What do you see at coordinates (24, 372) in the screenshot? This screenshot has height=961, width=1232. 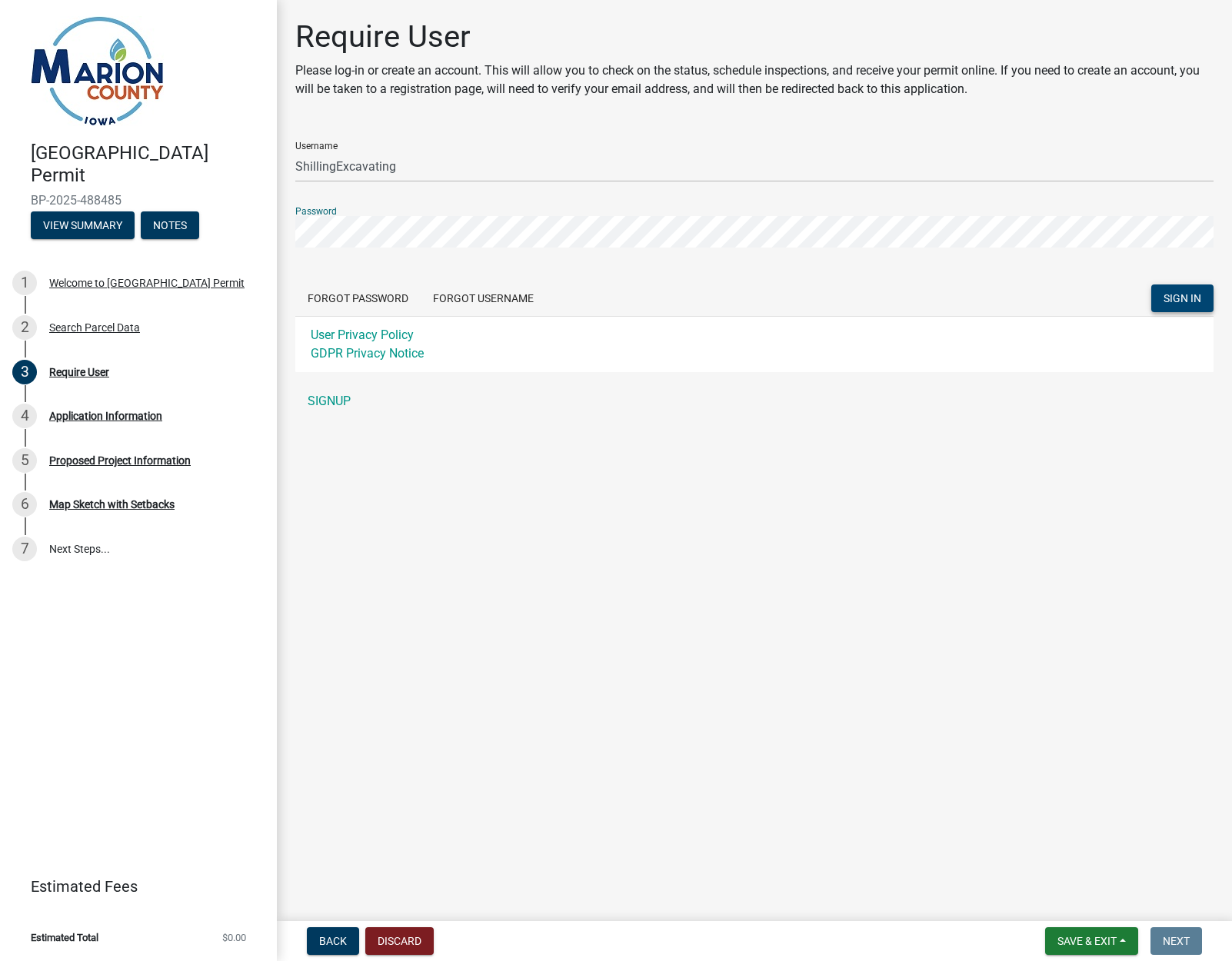 I see `div: 3` at bounding box center [24, 372].